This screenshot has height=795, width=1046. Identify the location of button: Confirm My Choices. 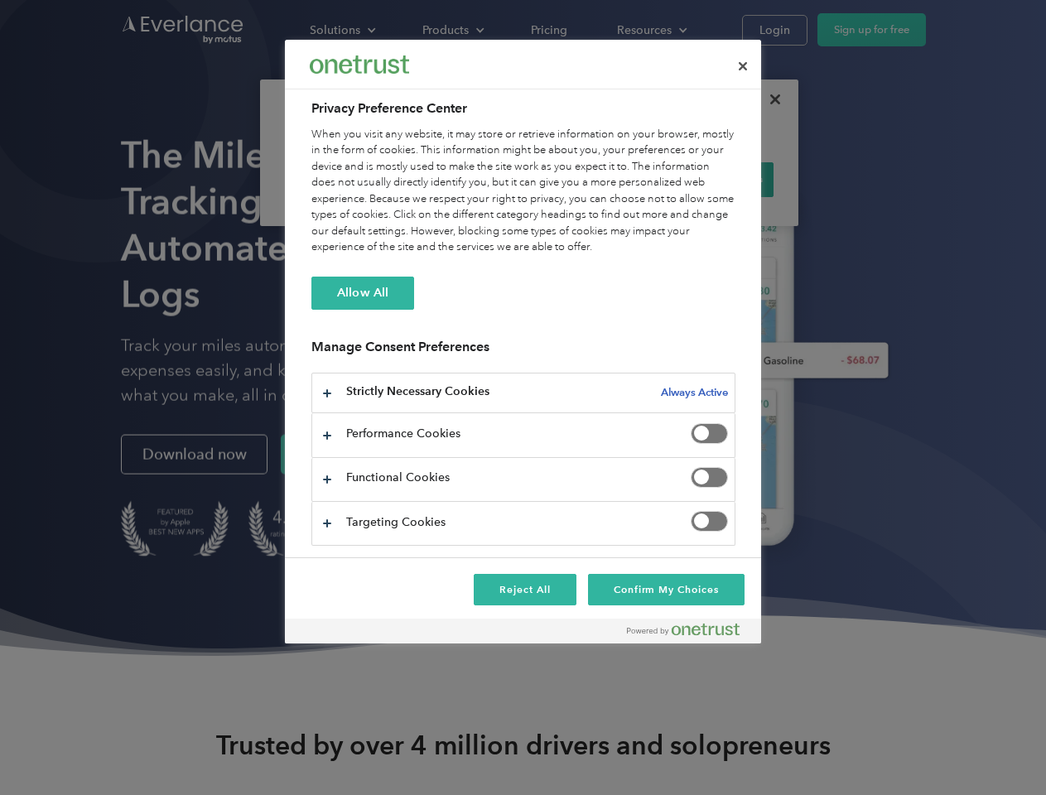
(666, 590).